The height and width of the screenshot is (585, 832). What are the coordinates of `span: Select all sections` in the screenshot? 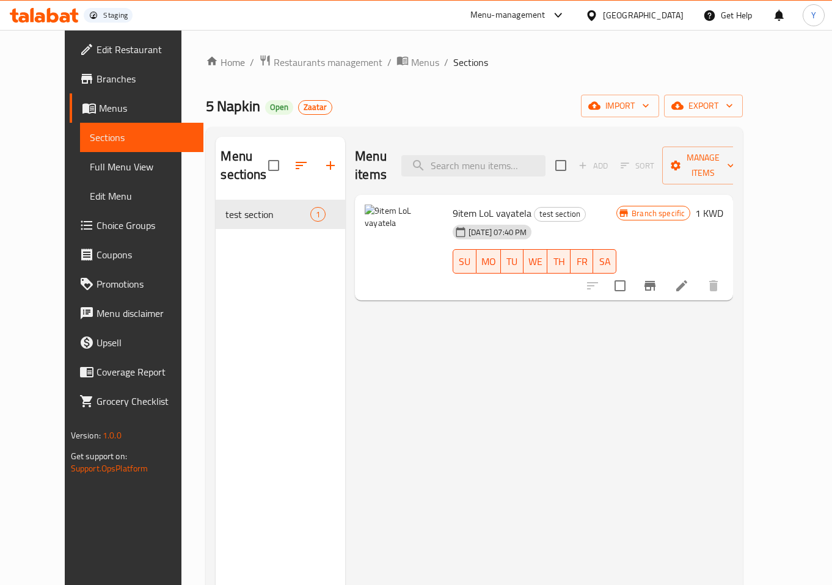 It's located at (274, 166).